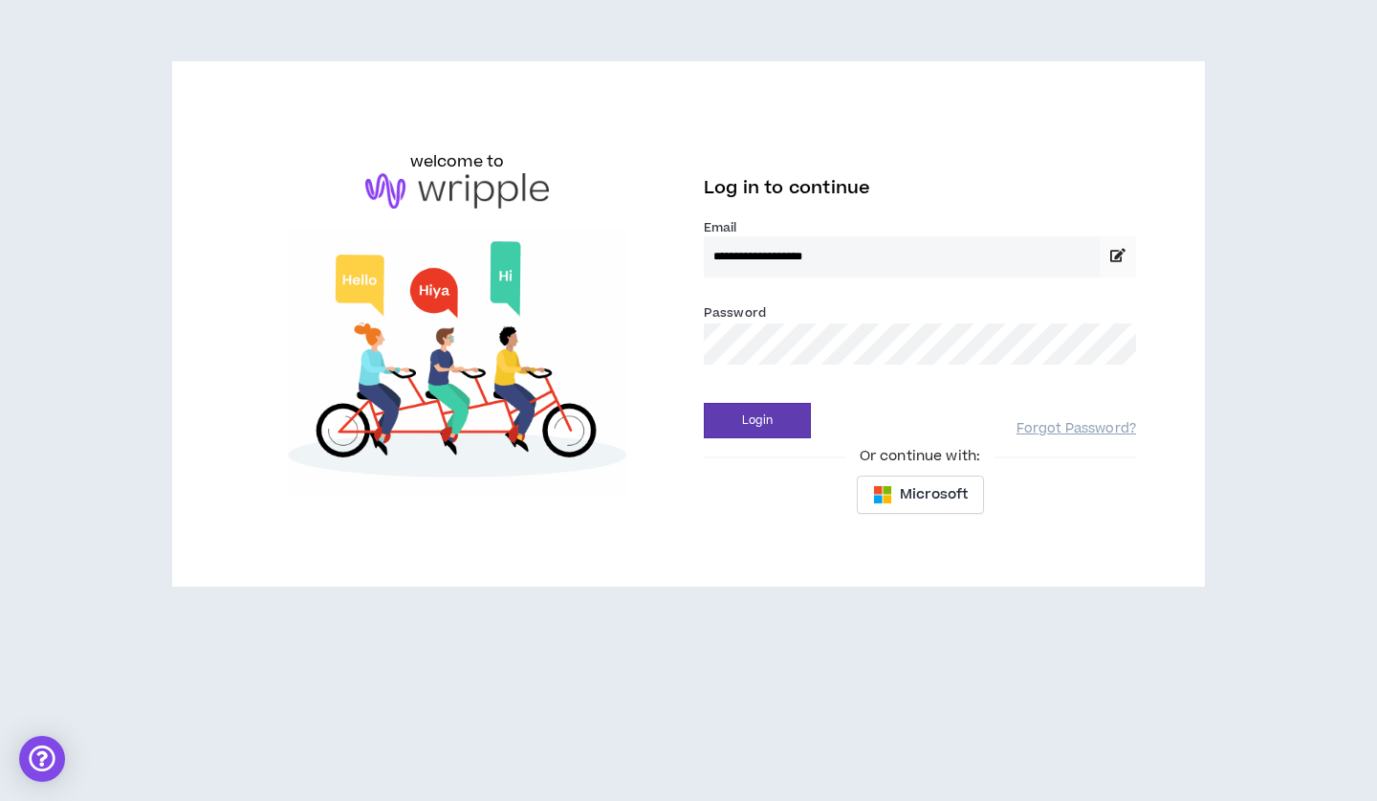 Image resolution: width=1377 pixels, height=801 pixels. Describe the element at coordinates (42, 758) in the screenshot. I see `div: Open Intercom Messenger` at that location.